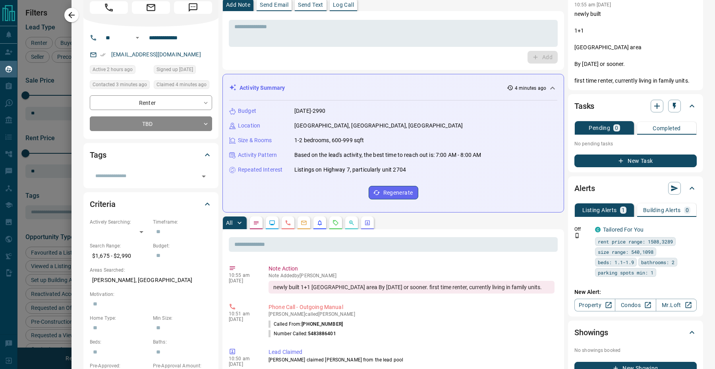 The height and width of the screenshot is (369, 715). Describe the element at coordinates (272, 223) in the screenshot. I see `svg: Lead Browsing Activity` at that location.